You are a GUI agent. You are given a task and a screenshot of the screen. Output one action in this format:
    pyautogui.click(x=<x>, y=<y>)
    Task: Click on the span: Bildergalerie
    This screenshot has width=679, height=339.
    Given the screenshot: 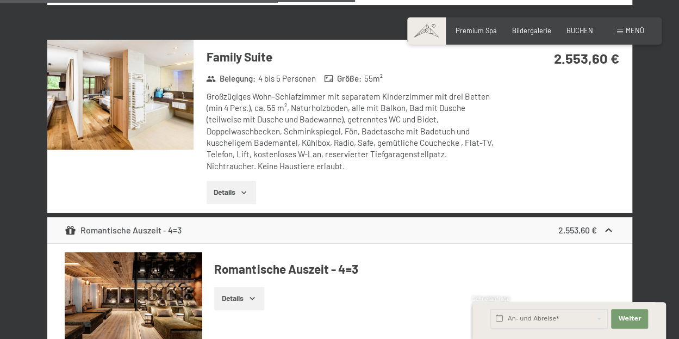 What is the action you would take?
    pyautogui.click(x=532, y=30)
    